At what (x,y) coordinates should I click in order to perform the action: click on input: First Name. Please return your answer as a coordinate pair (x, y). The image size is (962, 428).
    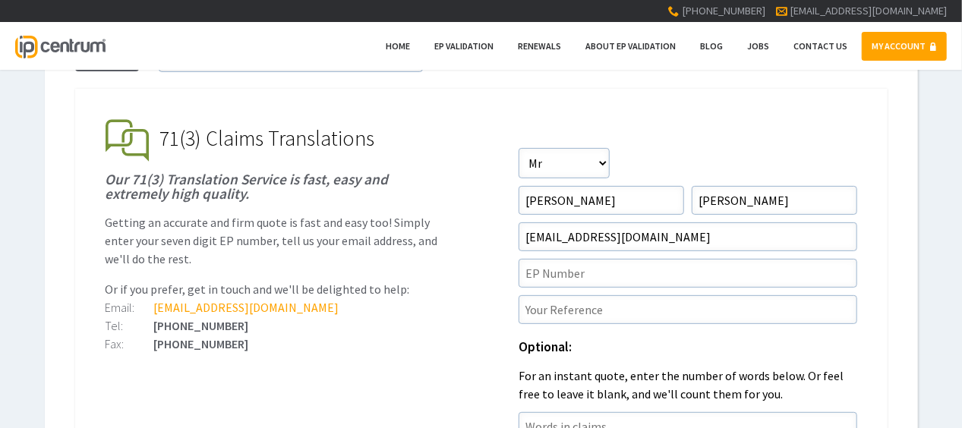
    Looking at the image, I should click on (601, 200).